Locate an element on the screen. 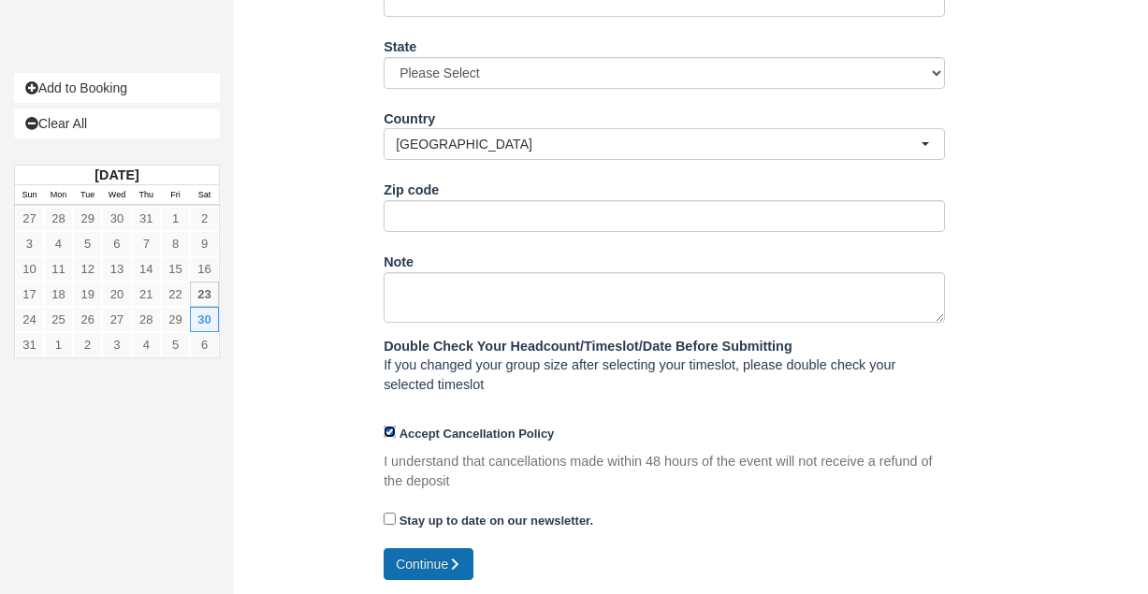 The width and height of the screenshot is (1148, 594). a: 18 is located at coordinates (58, 294).